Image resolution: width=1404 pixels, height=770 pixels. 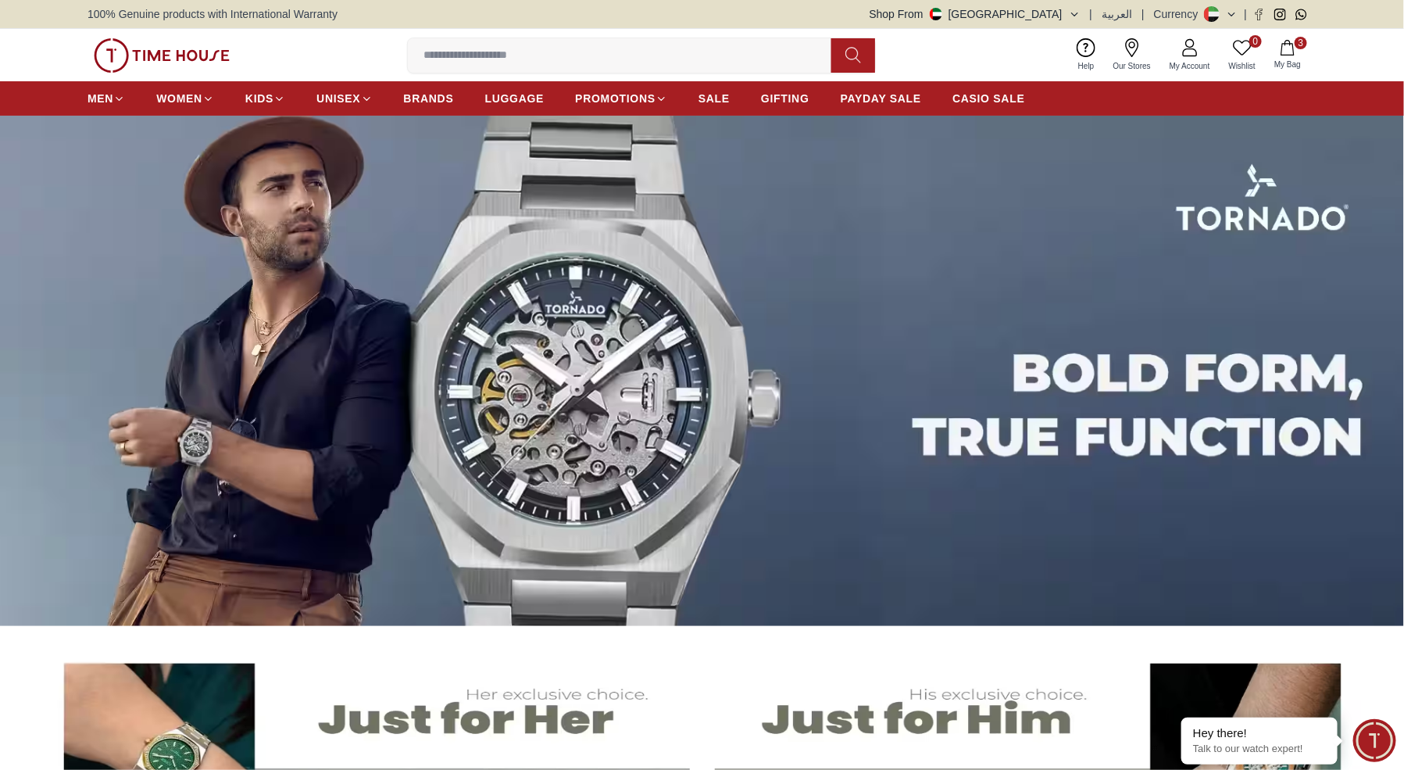 I want to click on div: Currency, so click(x=1179, y=14).